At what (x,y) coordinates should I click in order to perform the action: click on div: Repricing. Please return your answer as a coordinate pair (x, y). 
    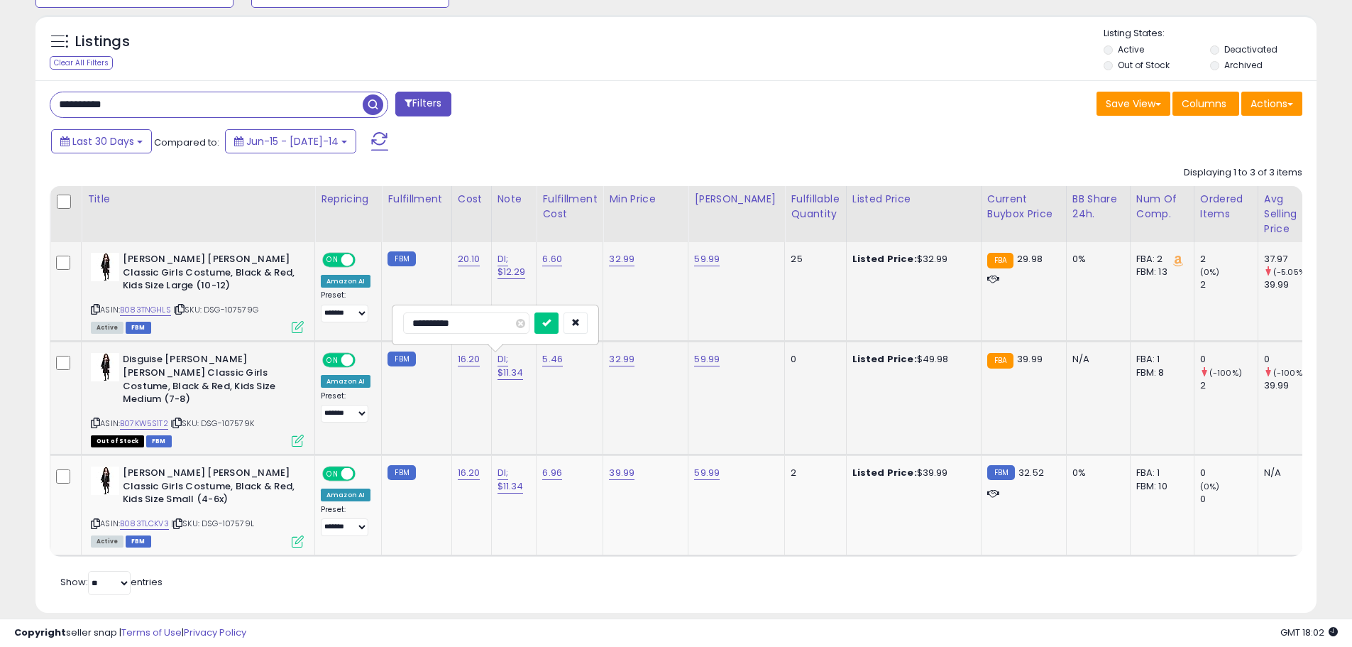
    Looking at the image, I should click on (348, 199).